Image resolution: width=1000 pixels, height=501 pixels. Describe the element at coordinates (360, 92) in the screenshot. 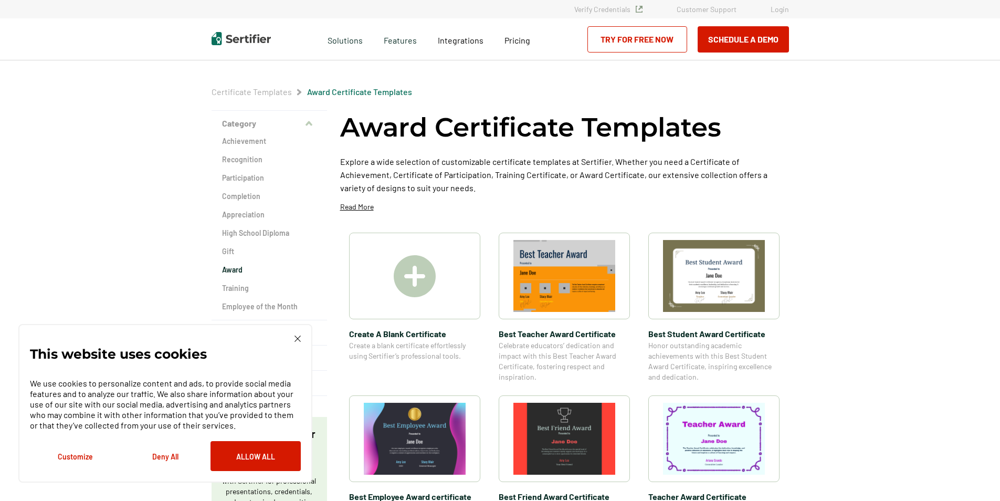

I see `span: Award Certificate Templates` at that location.